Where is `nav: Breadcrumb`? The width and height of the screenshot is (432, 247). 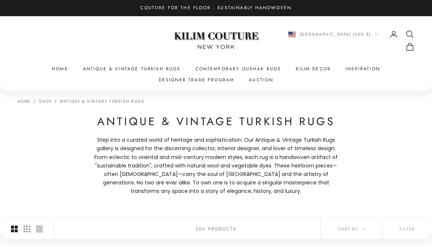 nav: Breadcrumb is located at coordinates (81, 101).